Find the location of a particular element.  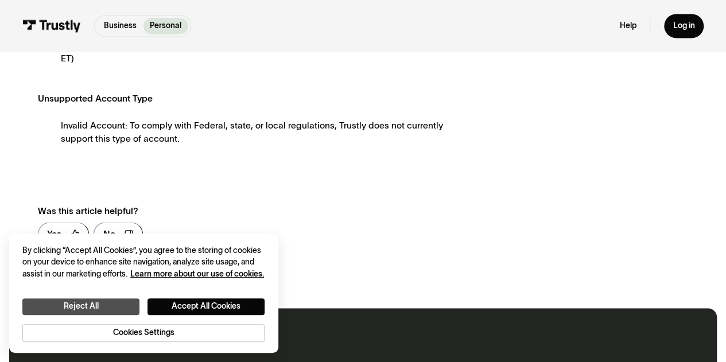

div: Log in is located at coordinates (684, 26).